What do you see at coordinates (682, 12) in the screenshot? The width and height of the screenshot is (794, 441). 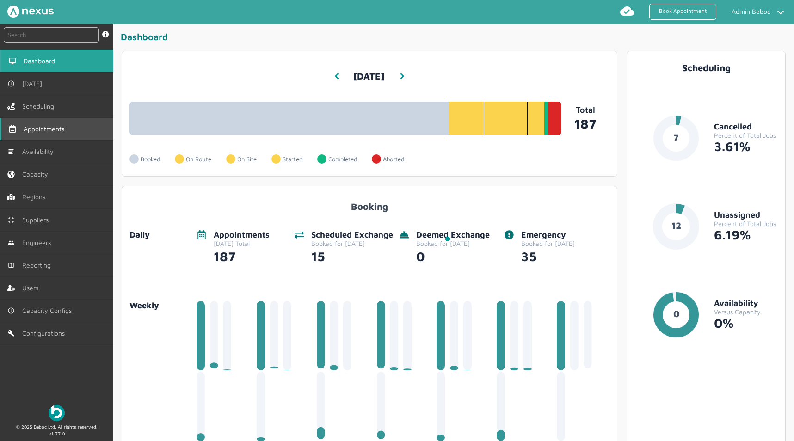 I see `a: Book Appointment` at bounding box center [682, 12].